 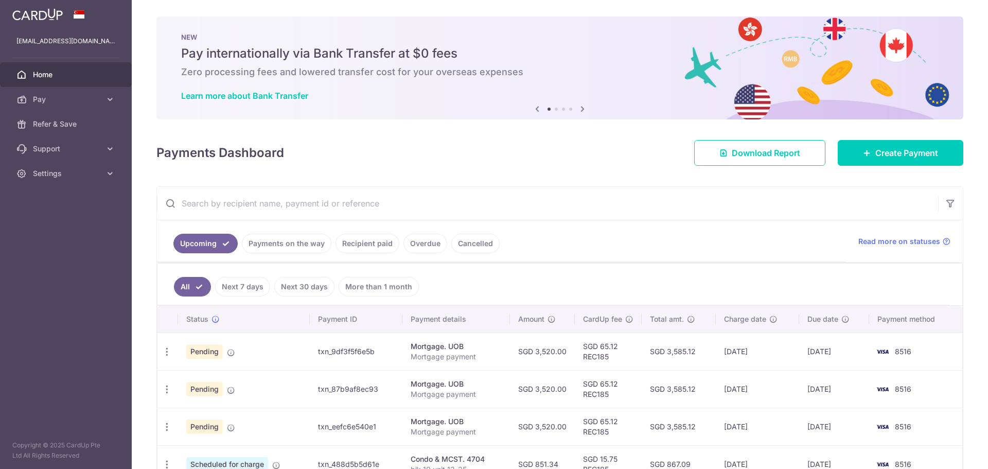 What do you see at coordinates (457, 319) in the screenshot?
I see `th: Payment details` at bounding box center [457, 319].